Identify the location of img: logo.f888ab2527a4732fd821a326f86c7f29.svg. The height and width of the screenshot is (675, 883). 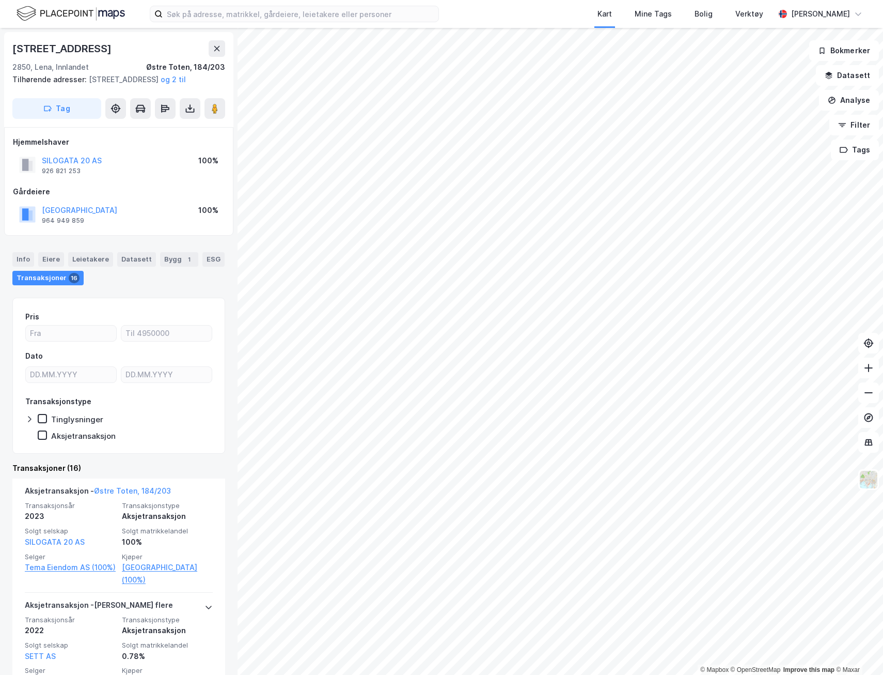
(71, 13).